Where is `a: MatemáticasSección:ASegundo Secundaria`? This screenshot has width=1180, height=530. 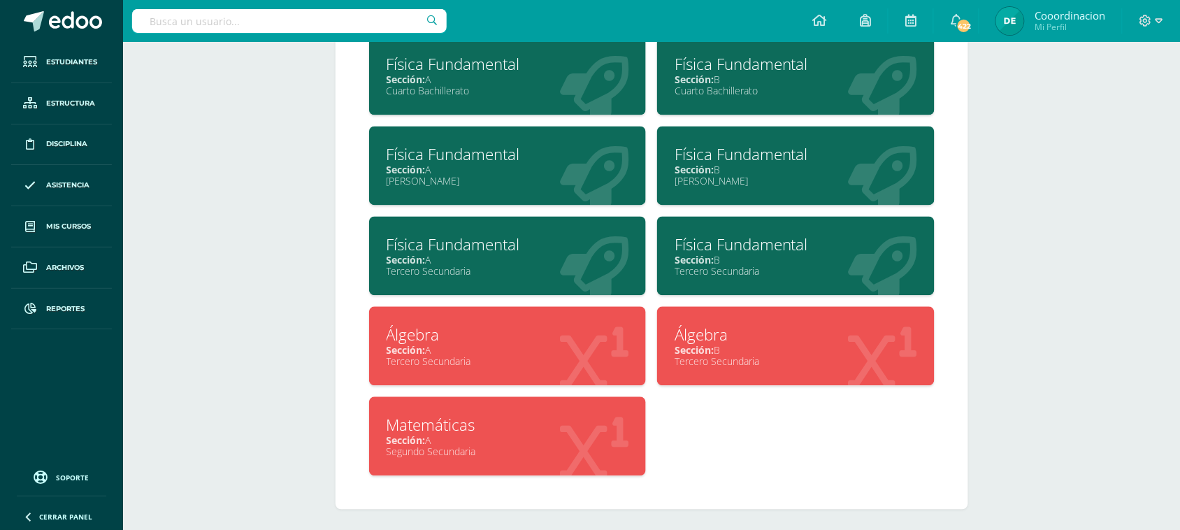 a: MatemáticasSección:ASegundo Secundaria is located at coordinates (507, 436).